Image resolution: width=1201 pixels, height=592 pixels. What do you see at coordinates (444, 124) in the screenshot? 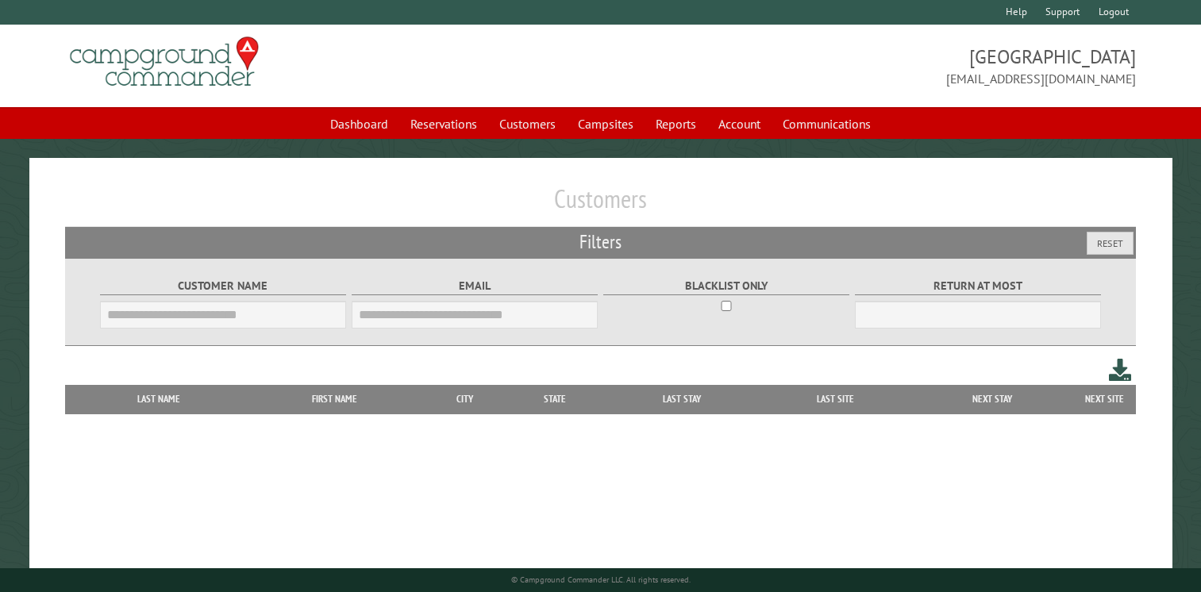
I see `a: Reservations` at bounding box center [444, 124].